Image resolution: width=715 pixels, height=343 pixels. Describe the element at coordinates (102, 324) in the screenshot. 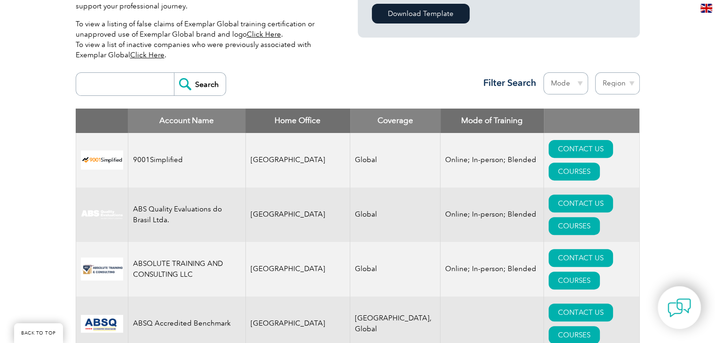

I see `img: cc24547b-a6e0-e911-a812-000d3a795b83-logo.png` at that location.